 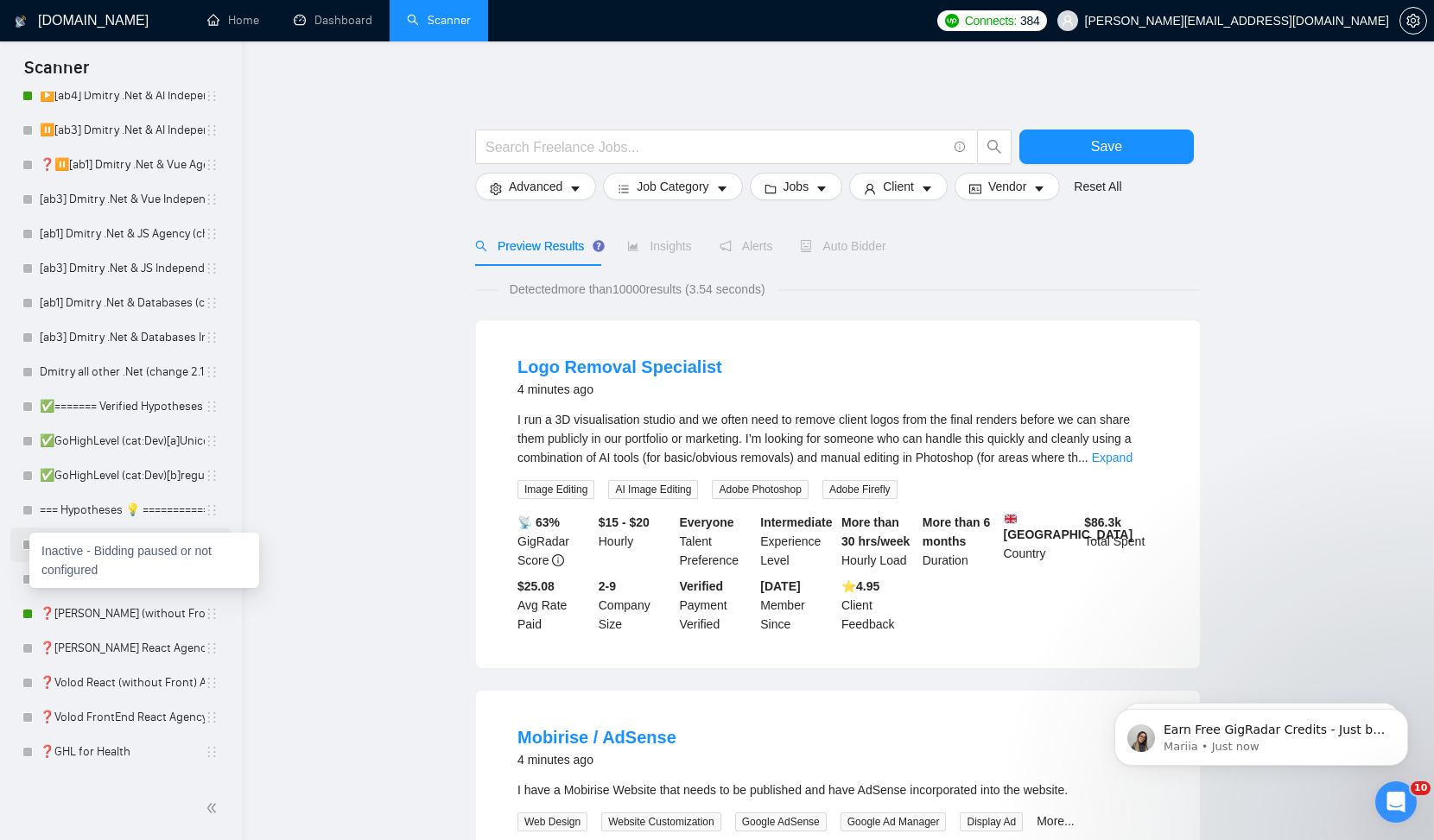 What do you see at coordinates (120, 200) in the screenshot?
I see `li: [ab3] Dmitry .Net & Vue Independent (change 2.18)` at bounding box center [120, 200].